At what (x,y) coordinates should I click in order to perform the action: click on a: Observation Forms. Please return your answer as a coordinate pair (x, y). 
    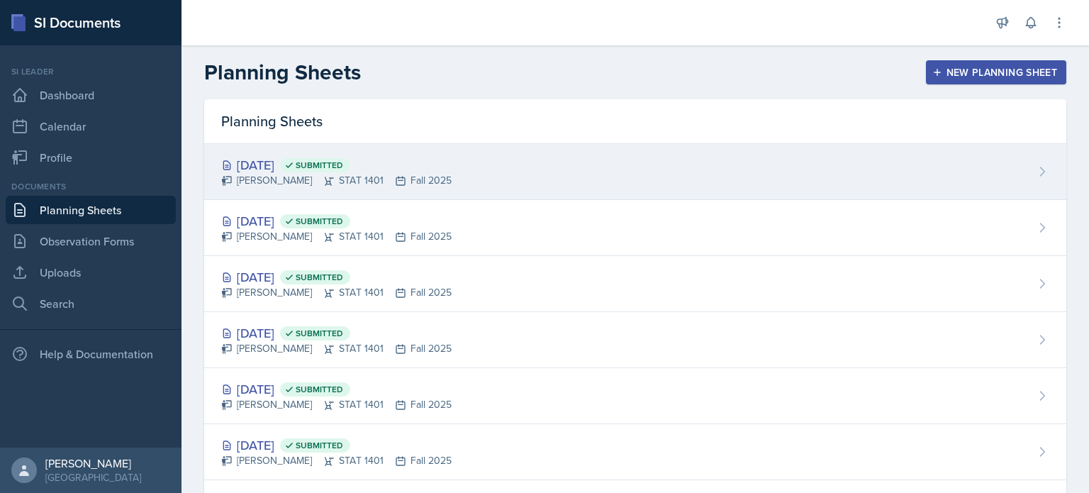
    Looking at the image, I should click on (91, 241).